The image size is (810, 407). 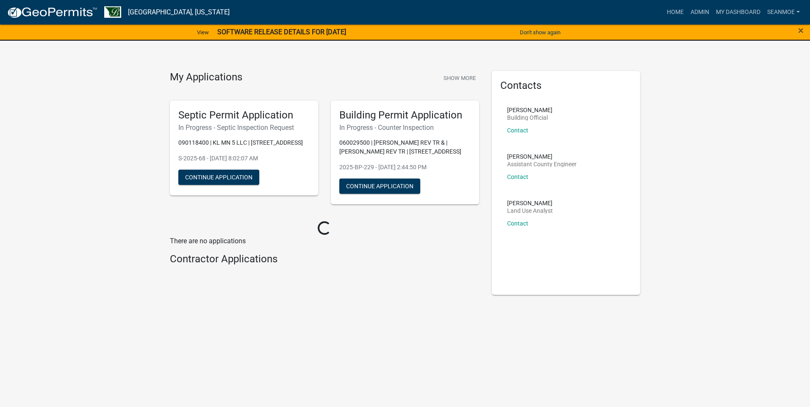 What do you see at coordinates (113, 12) in the screenshot?
I see `img: Benton County, Minnesota` at bounding box center [113, 12].